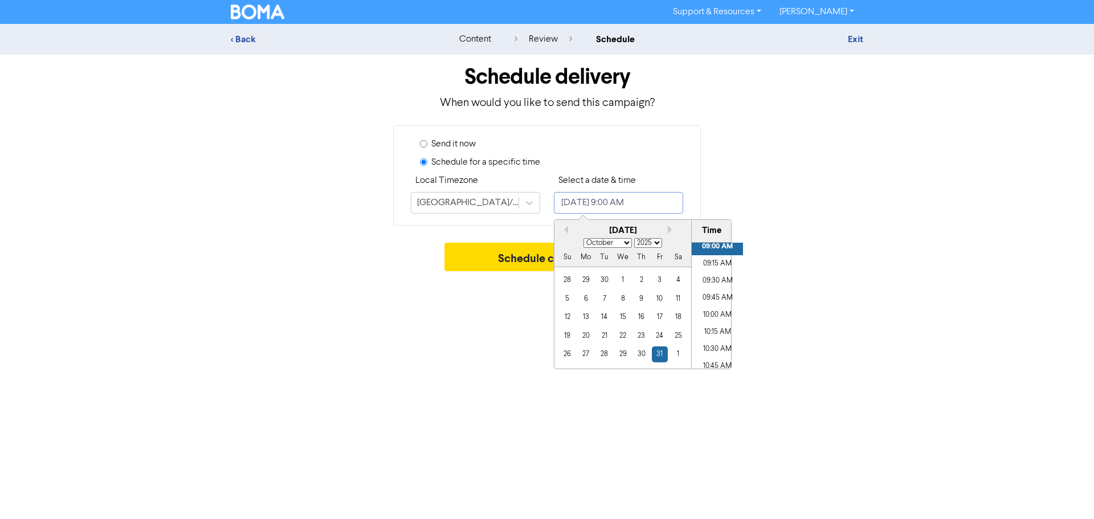 Image resolution: width=1094 pixels, height=519 pixels. Describe the element at coordinates (586, 336) in the screenshot. I see `div: day-20` at that location.